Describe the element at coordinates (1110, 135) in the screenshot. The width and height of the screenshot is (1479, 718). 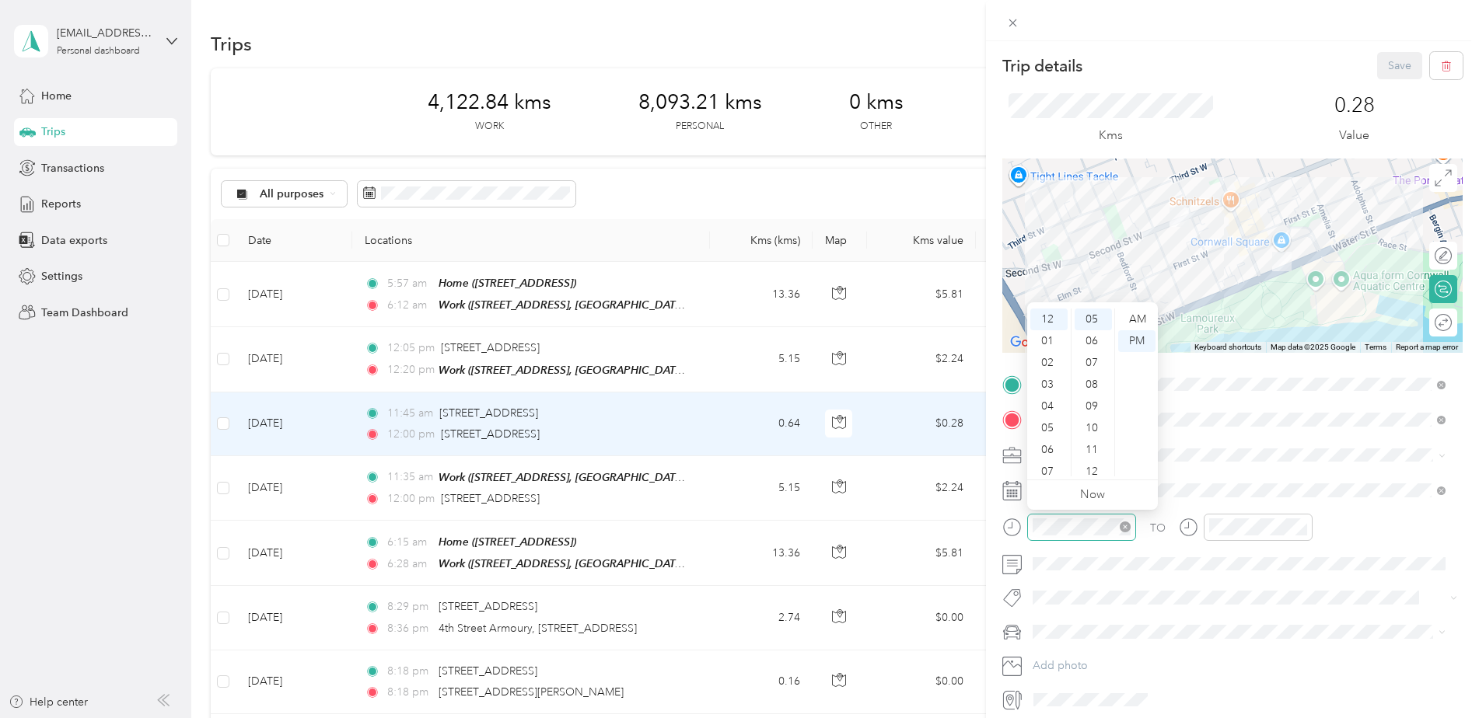
I see `p: Kms` at that location.